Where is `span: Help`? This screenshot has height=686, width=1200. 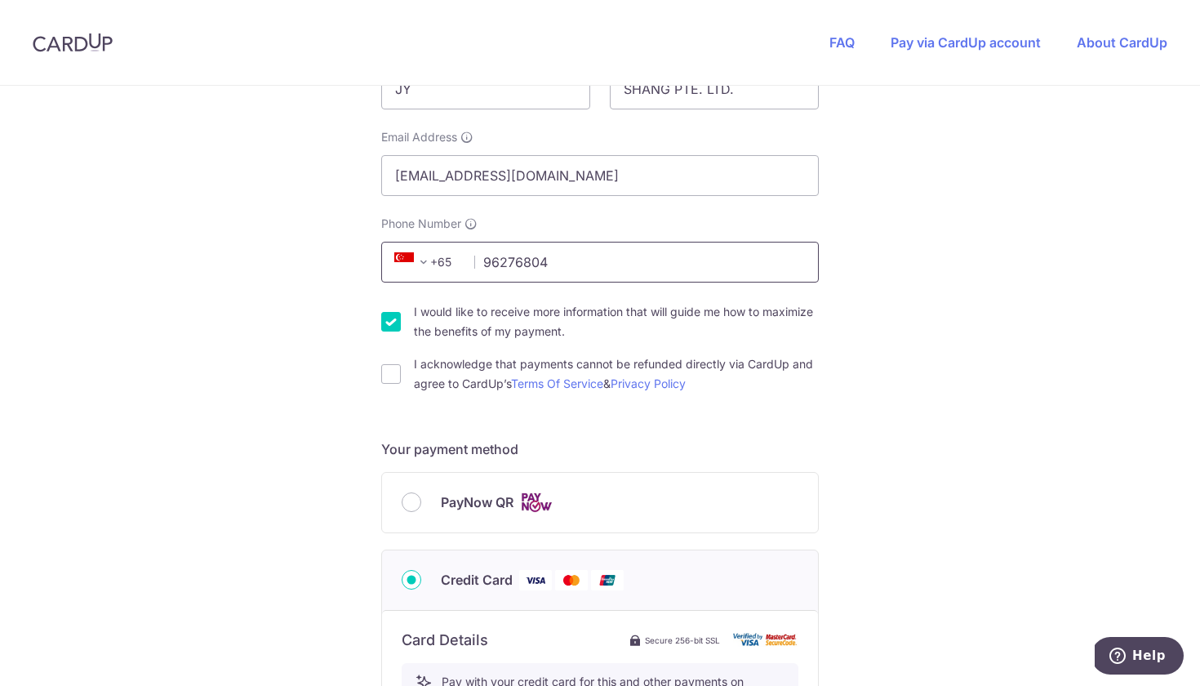 span: Help is located at coordinates (54, 19).